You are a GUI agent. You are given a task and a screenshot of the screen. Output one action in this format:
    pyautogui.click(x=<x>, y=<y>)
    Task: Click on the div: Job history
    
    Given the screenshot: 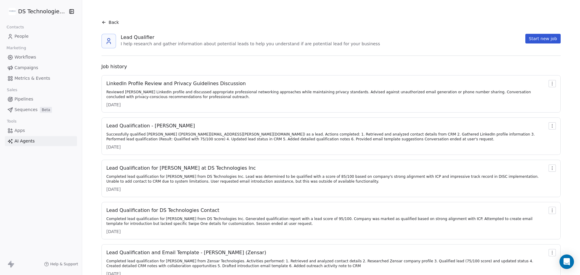 What is the action you would take?
    pyautogui.click(x=331, y=67)
    